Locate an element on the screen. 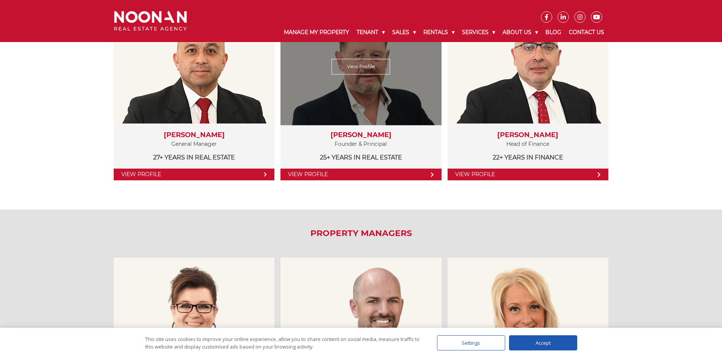 The height and width of the screenshot is (358, 722). p: 27+ years in Real Estate is located at coordinates (194, 157).